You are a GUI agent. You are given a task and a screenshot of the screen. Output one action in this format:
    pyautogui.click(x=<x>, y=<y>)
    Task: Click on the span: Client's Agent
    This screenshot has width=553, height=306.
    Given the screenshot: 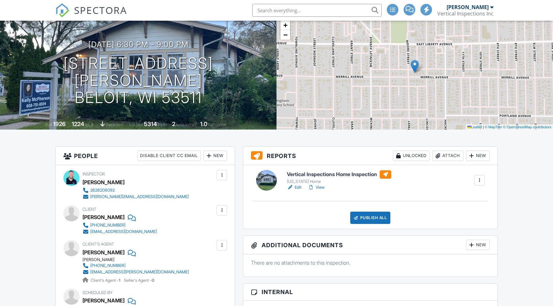 What is the action you would take?
    pyautogui.click(x=98, y=244)
    